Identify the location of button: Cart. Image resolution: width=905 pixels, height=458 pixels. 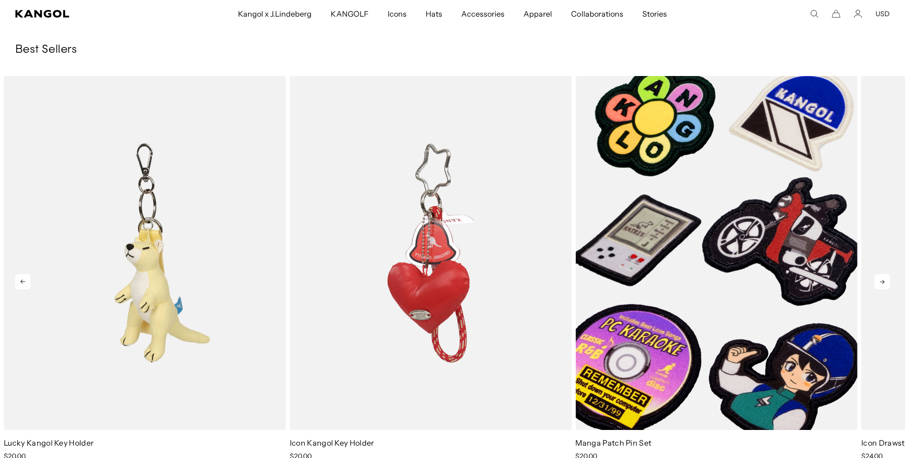
(836, 14).